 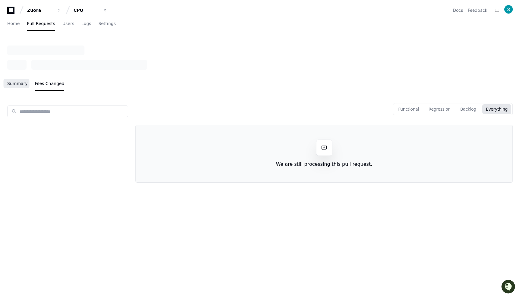 What do you see at coordinates (12, 12) in the screenshot?
I see `img: PlayerZero` at bounding box center [12, 12].